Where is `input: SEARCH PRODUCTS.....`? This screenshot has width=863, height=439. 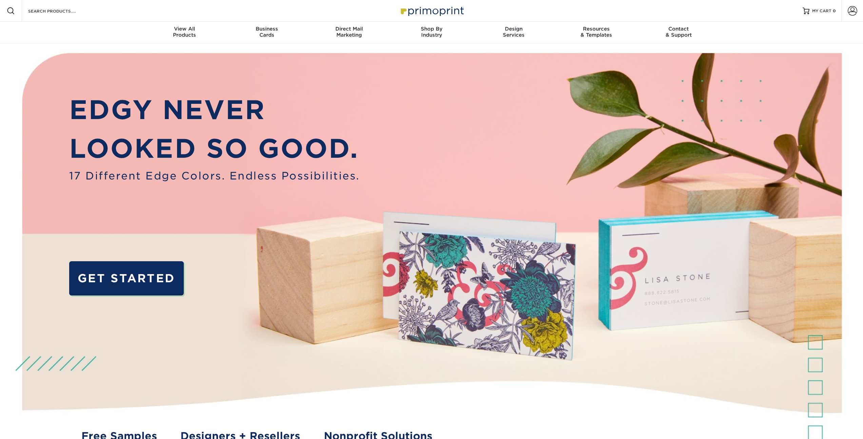 input: SEARCH PRODUCTS..... is located at coordinates (60, 11).